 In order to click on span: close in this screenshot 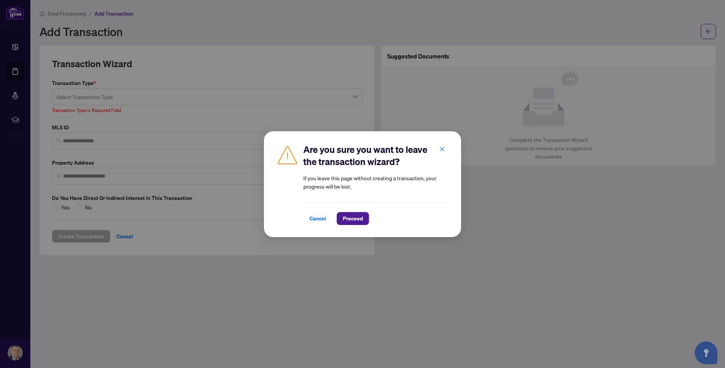, I will do `click(442, 149)`.